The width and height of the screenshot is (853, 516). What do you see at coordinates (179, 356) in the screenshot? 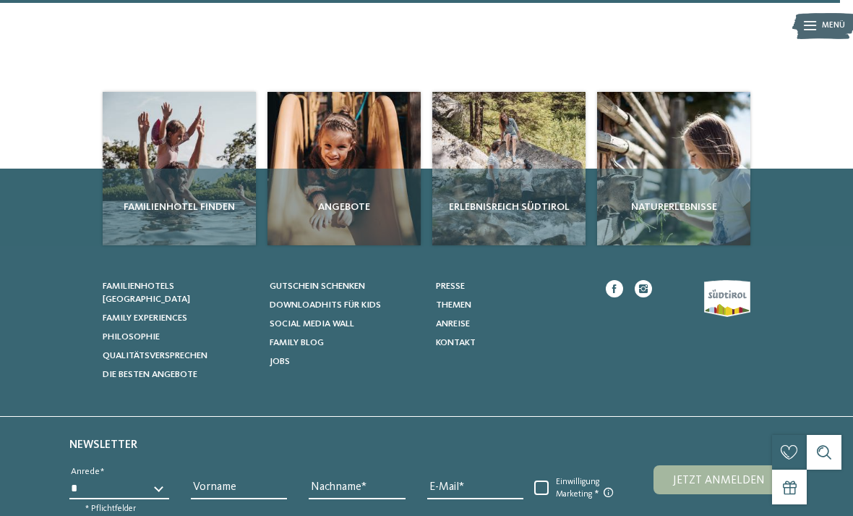
I see `a: Qualitätsversprechen` at bounding box center [179, 356].